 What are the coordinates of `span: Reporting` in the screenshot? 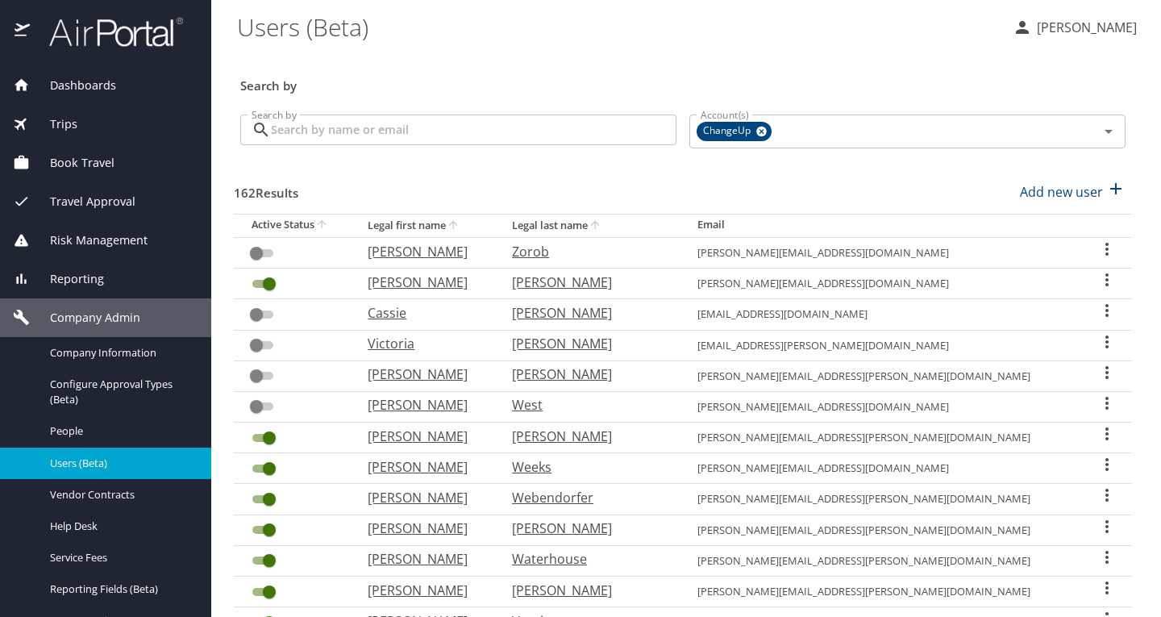 It's located at (67, 279).